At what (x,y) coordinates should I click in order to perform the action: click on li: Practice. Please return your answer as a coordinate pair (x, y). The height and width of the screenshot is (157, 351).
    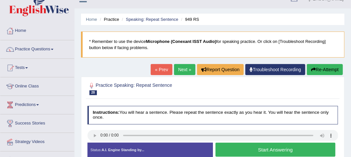
    Looking at the image, I should click on (109, 19).